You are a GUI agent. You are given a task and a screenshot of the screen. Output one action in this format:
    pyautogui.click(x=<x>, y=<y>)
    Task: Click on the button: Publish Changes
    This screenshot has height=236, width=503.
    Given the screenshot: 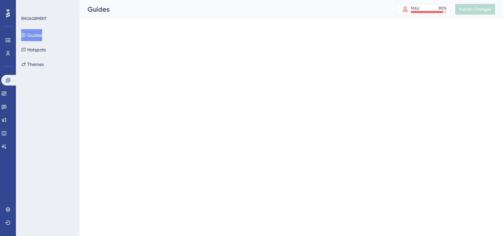 What is the action you would take?
    pyautogui.click(x=475, y=9)
    